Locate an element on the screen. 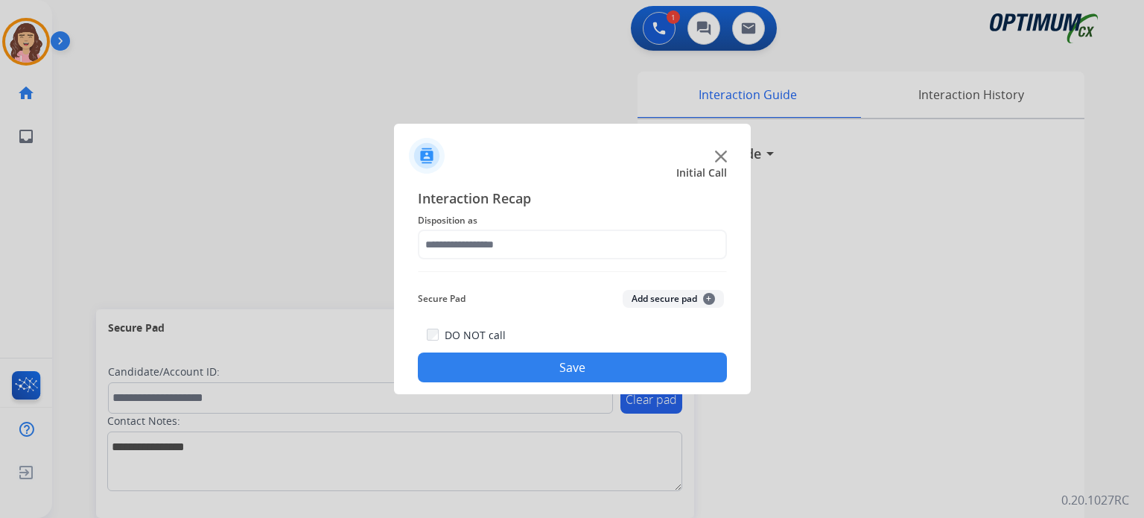 The width and height of the screenshot is (1144, 518). label: DO NOT call is located at coordinates (475, 335).